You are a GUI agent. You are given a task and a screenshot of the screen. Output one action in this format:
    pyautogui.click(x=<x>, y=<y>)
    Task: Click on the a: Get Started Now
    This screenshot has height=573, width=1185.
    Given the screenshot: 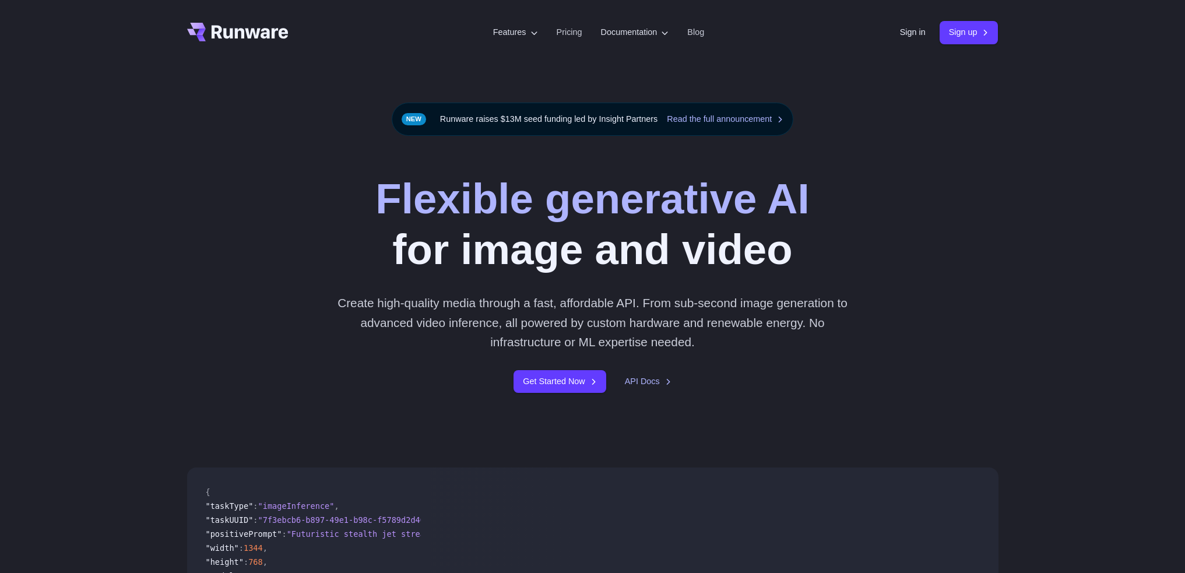 What is the action you would take?
    pyautogui.click(x=559, y=381)
    